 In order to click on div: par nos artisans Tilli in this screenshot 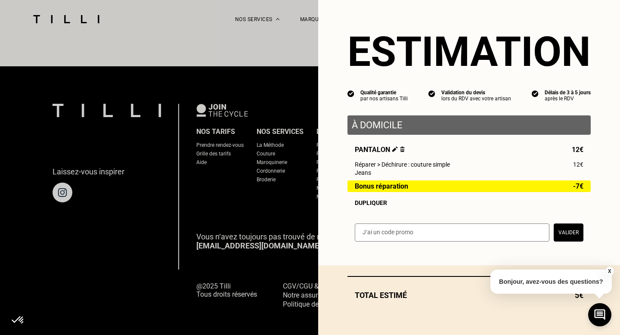, I will do `click(384, 99)`.